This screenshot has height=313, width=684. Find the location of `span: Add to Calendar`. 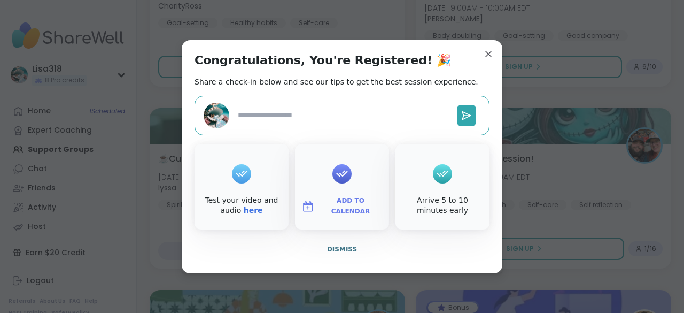

span: Add to Calendar is located at coordinates (351, 206).